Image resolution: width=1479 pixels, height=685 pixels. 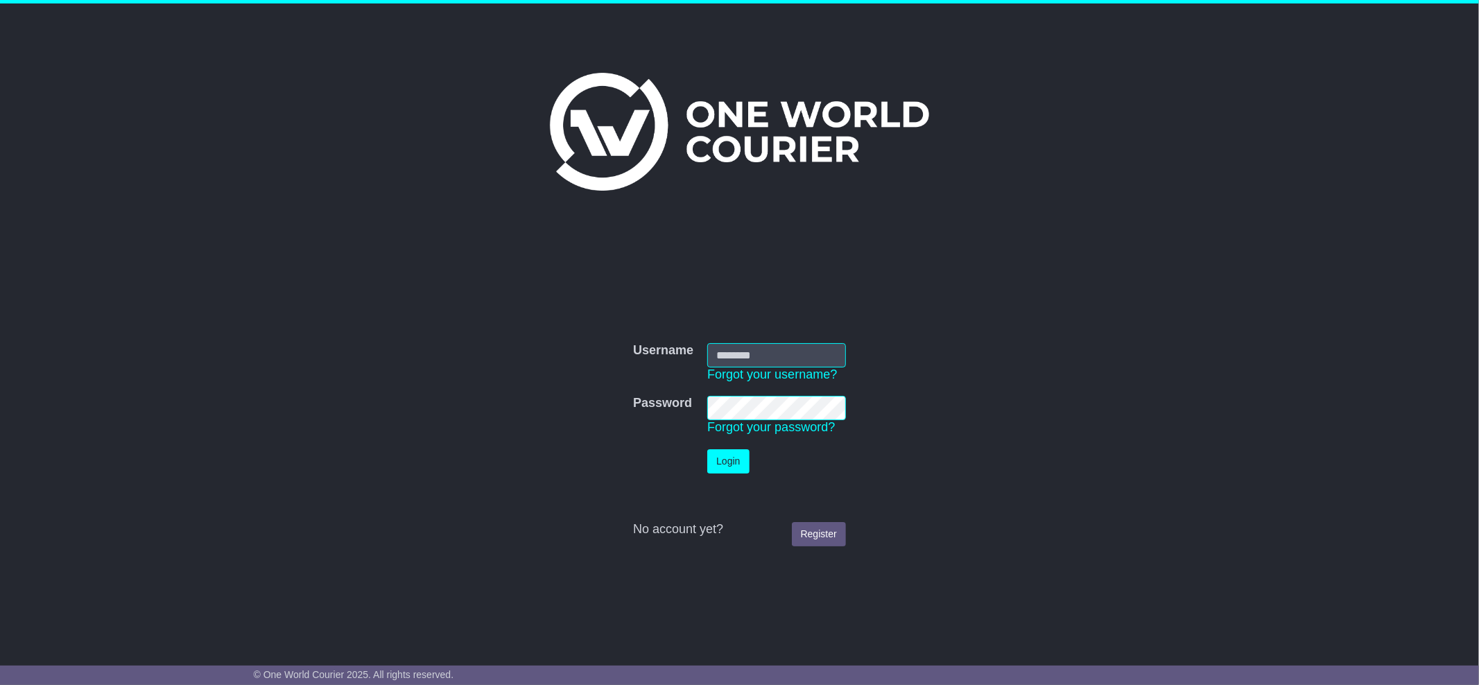 What do you see at coordinates (662, 404) in the screenshot?
I see `label: Password` at bounding box center [662, 404].